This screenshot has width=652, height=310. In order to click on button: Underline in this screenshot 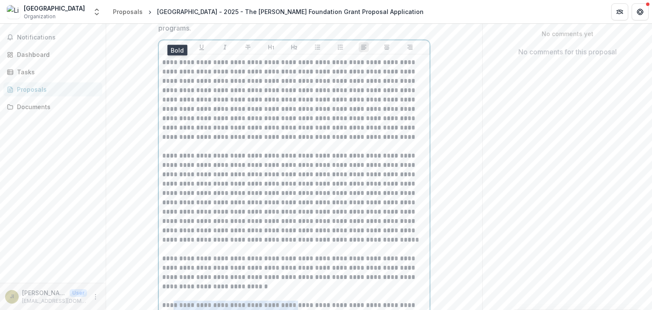, I will do `click(202, 47)`.